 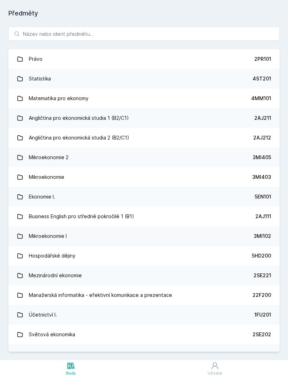 What do you see at coordinates (43, 354) in the screenshot?
I see `div: Ekonomie II.` at bounding box center [43, 354].